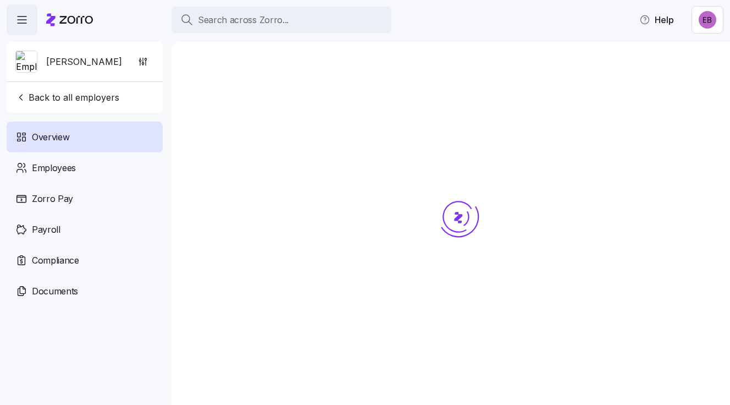 The height and width of the screenshot is (405, 730). What do you see at coordinates (56, 260) in the screenshot?
I see `span: Compliance` at bounding box center [56, 260].